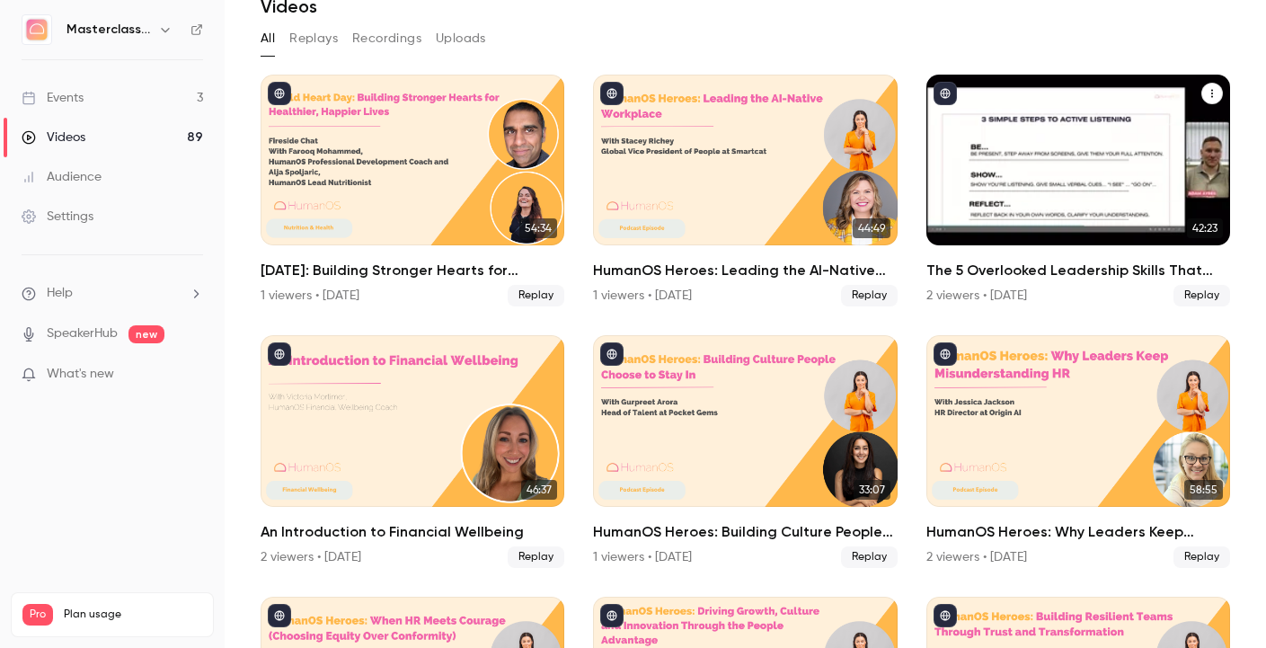 Image resolution: width=1266 pixels, height=648 pixels. I want to click on span: What's new, so click(80, 374).